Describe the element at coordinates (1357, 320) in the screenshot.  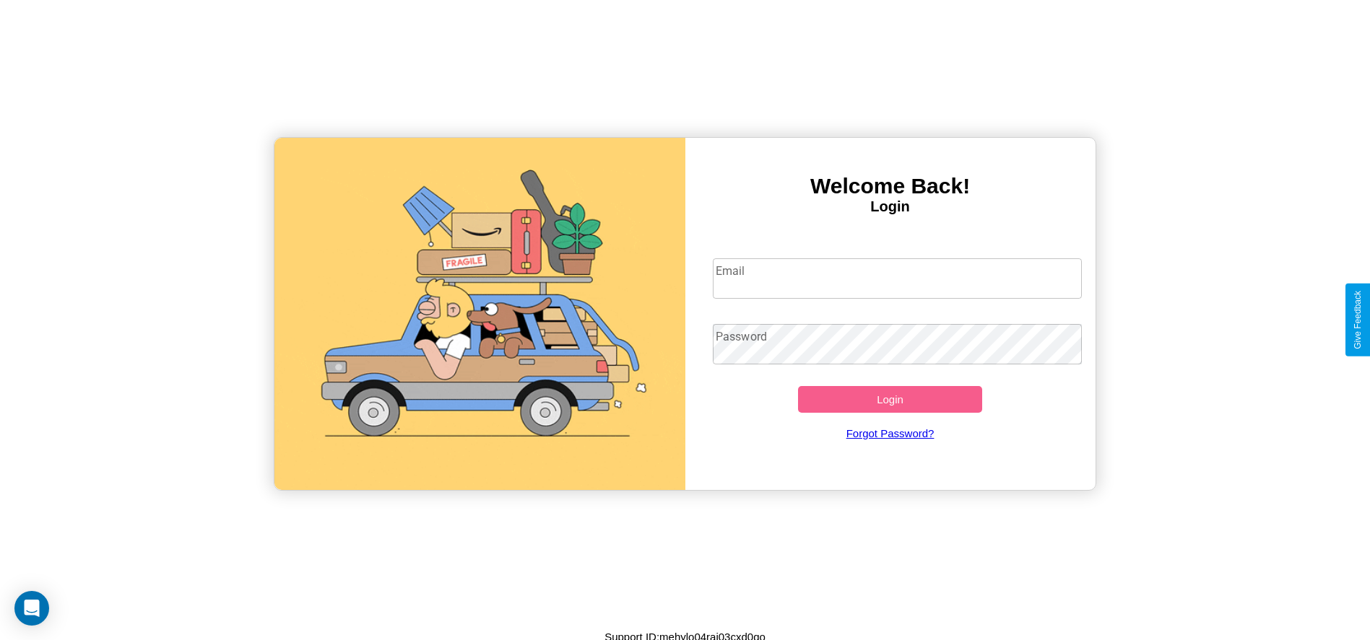
I see `div: Give Feedback` at that location.